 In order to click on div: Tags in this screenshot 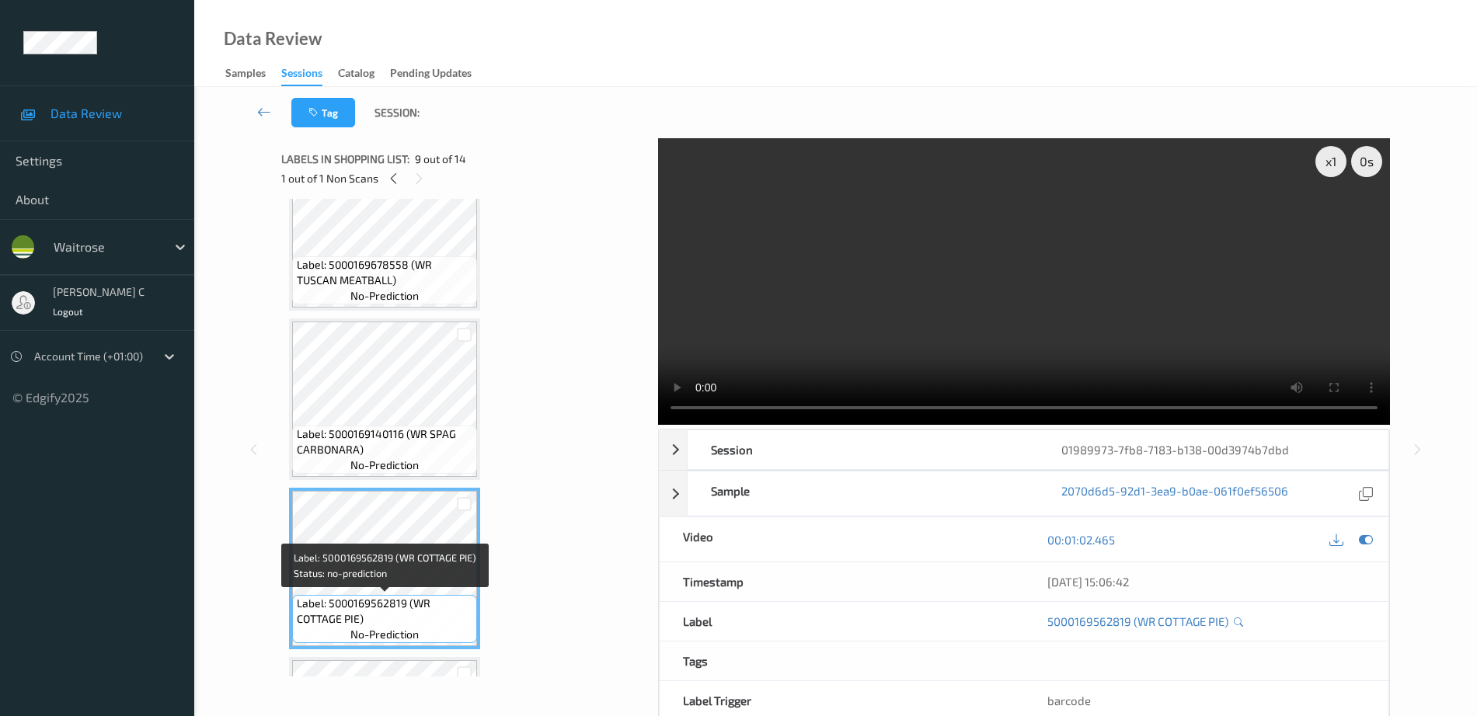, I will do `click(841, 661)`.